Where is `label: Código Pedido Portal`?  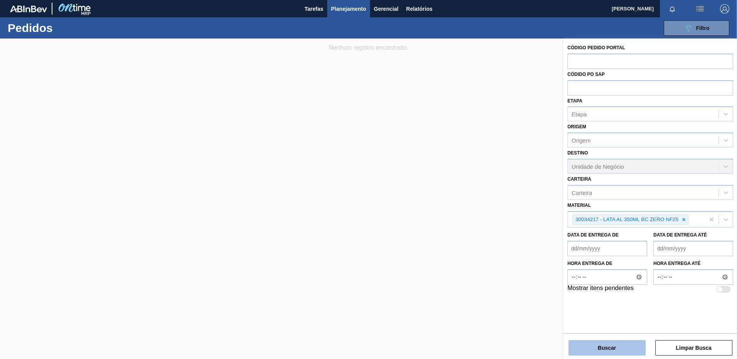
label: Código Pedido Portal is located at coordinates (597, 48).